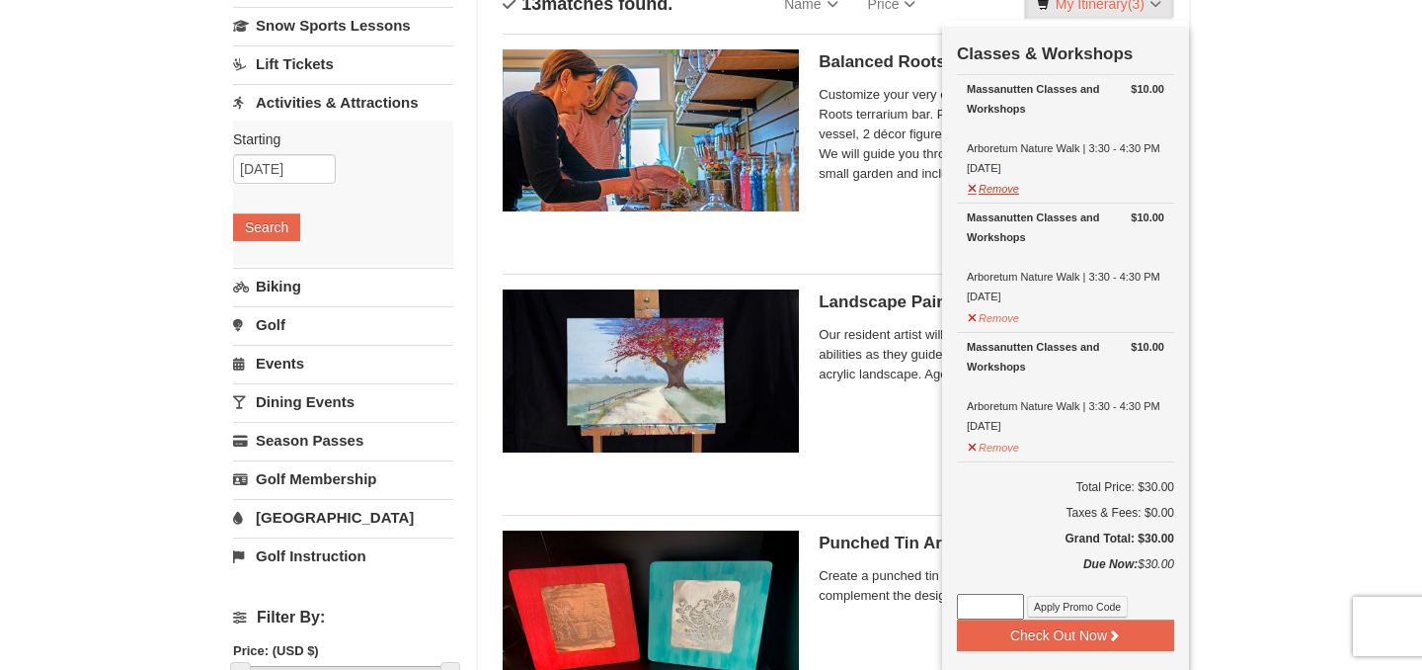  What do you see at coordinates (992, 62) in the screenshot?
I see `h5: Balanced Roots Terrarium Bar Session` at bounding box center [992, 62].